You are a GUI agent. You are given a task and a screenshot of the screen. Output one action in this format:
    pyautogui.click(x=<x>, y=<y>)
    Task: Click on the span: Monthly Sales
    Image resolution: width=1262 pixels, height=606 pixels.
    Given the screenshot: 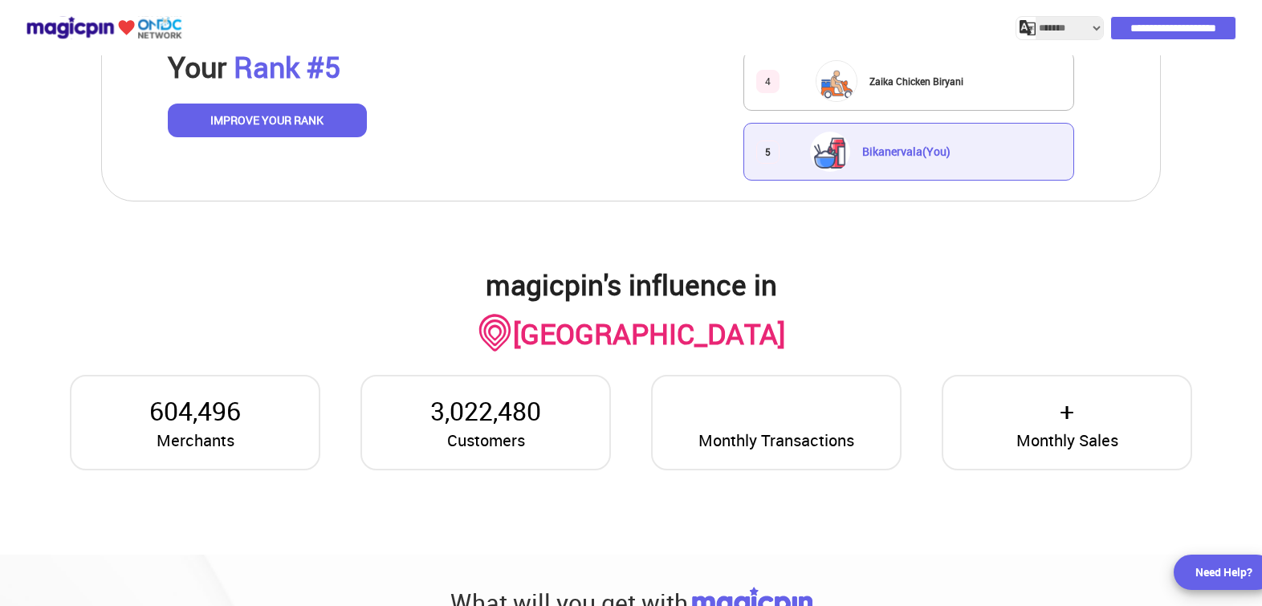 What is the action you would take?
    pyautogui.click(x=1067, y=441)
    